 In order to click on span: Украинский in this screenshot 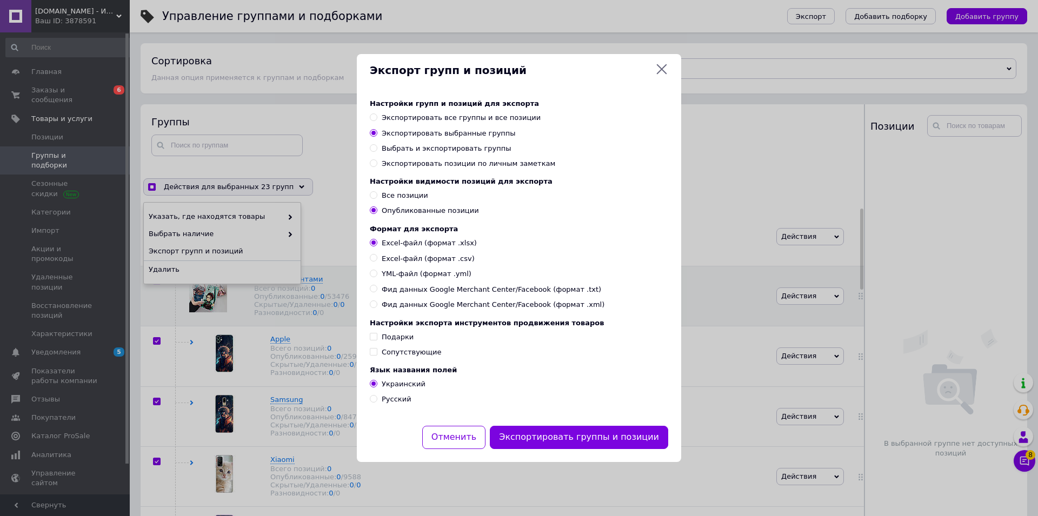, I will do `click(403, 384)`.